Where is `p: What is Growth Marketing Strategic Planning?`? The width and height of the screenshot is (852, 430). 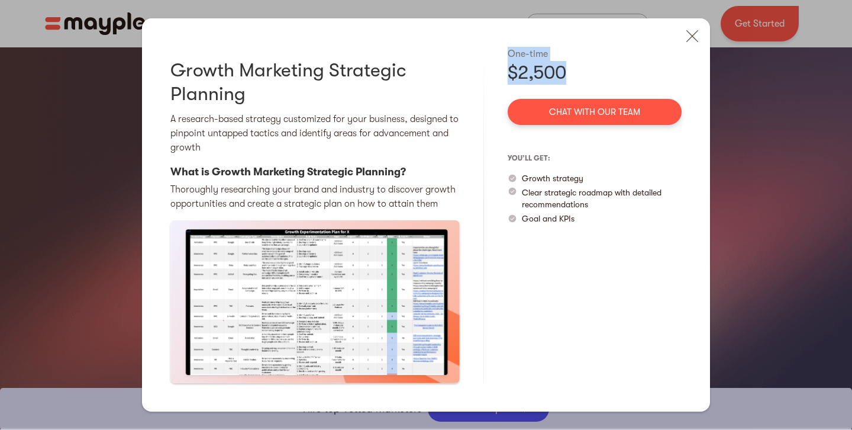
p: What is Growth Marketing Strategic Planning? is located at coordinates (288, 172).